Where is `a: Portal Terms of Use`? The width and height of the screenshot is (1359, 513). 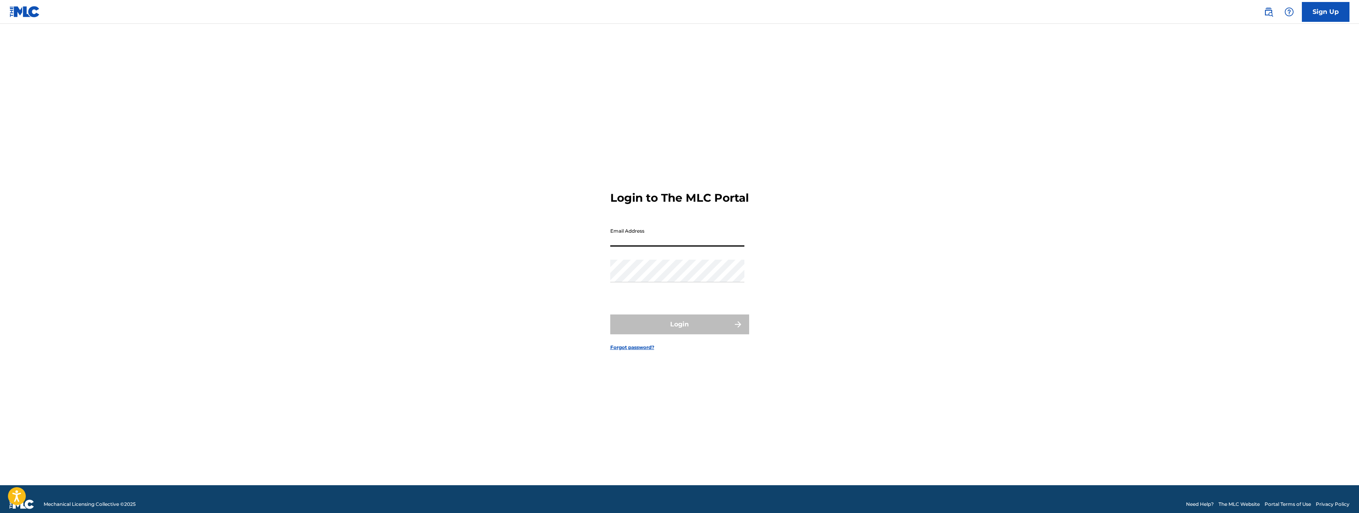 a: Portal Terms of Use is located at coordinates (1287, 504).